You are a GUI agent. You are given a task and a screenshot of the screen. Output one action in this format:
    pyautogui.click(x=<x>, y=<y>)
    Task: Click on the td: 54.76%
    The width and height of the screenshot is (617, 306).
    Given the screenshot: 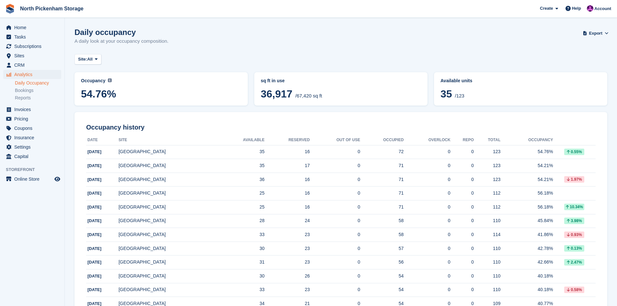 What is the action you would take?
    pyautogui.click(x=526, y=152)
    